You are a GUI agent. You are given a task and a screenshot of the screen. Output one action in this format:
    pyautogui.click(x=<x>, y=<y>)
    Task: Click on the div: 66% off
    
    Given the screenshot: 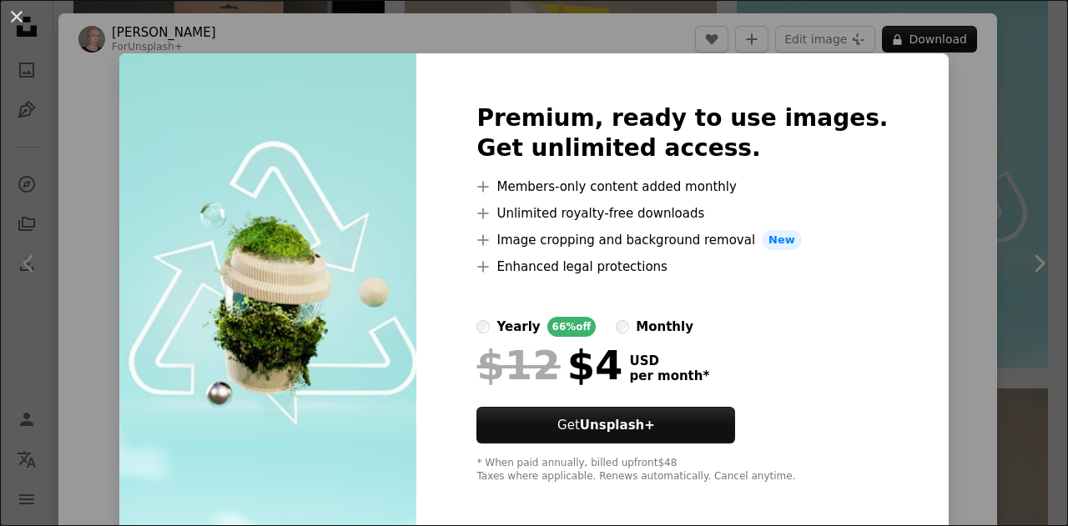 What is the action you would take?
    pyautogui.click(x=571, y=327)
    